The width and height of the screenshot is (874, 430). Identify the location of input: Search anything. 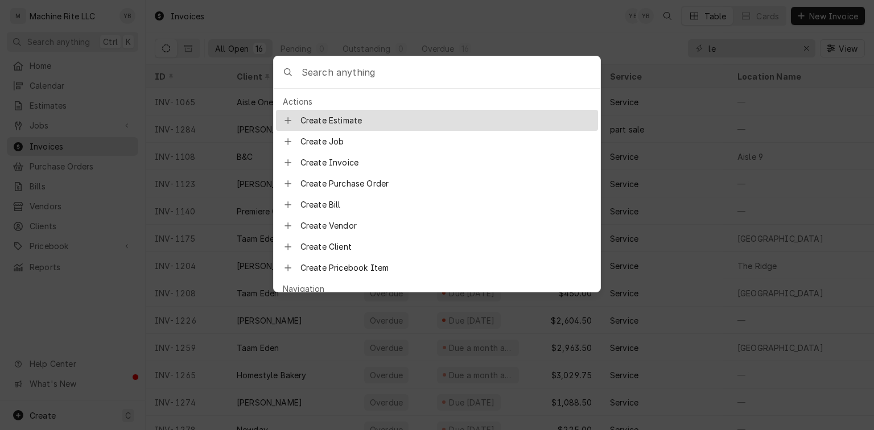
(450, 72).